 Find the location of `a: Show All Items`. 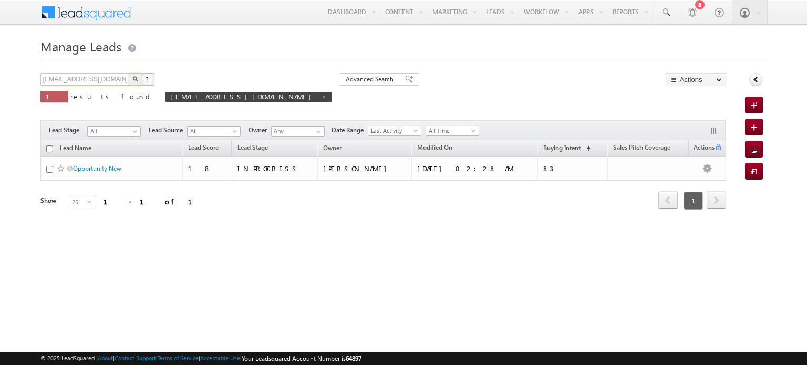

a: Show All Items is located at coordinates (317, 132).